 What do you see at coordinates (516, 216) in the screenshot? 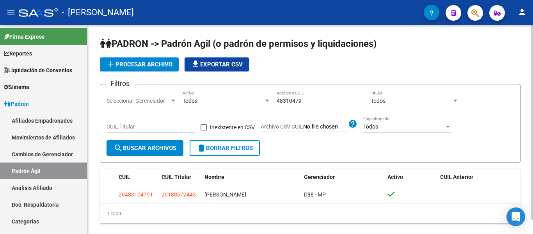
I see `div: Open Intercom Messenger` at bounding box center [516, 216].